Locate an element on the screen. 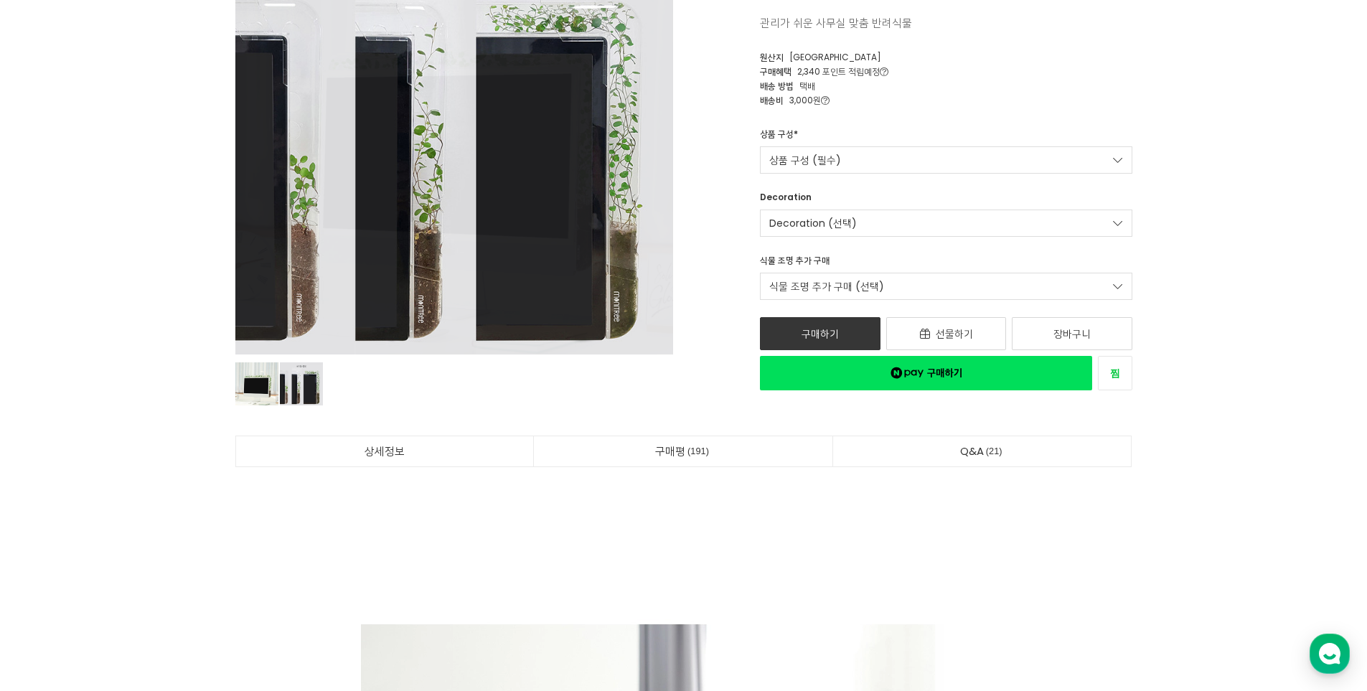  a: 대화 is located at coordinates (140, 473).